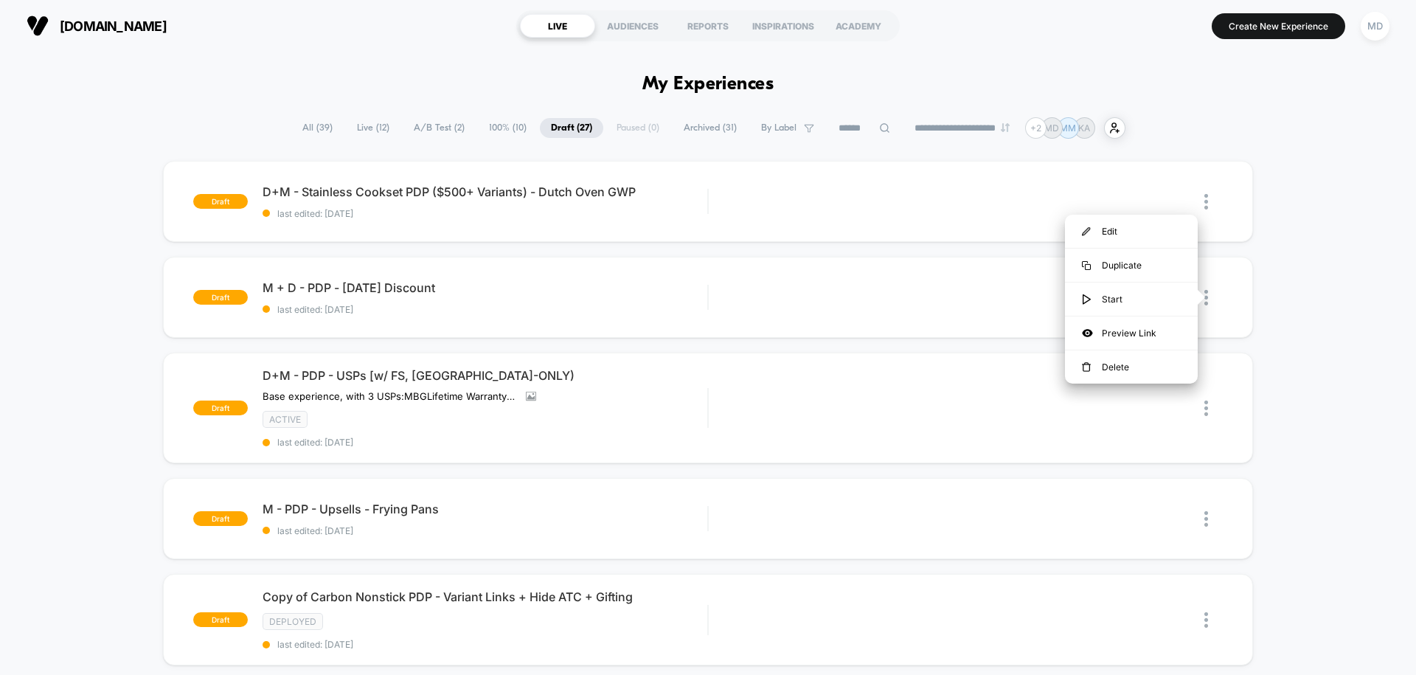 The height and width of the screenshot is (675, 1416). Describe the element at coordinates (1278, 26) in the screenshot. I see `button: Create New Experience` at that location.